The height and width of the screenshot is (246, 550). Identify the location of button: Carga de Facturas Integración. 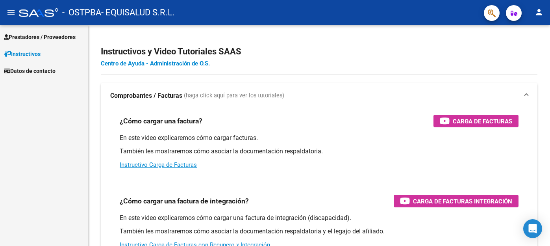
(456, 201).